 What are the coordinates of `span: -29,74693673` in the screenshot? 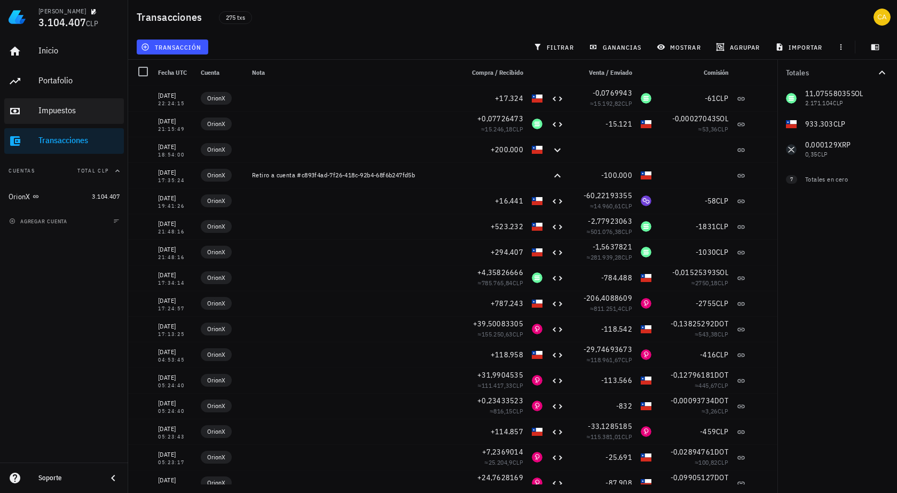 It's located at (608, 349).